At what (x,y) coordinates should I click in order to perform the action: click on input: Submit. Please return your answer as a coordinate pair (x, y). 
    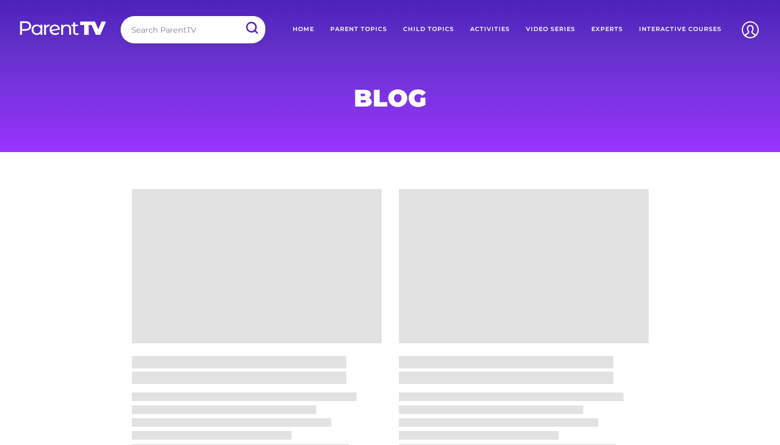
    Looking at the image, I should click on (251, 28).